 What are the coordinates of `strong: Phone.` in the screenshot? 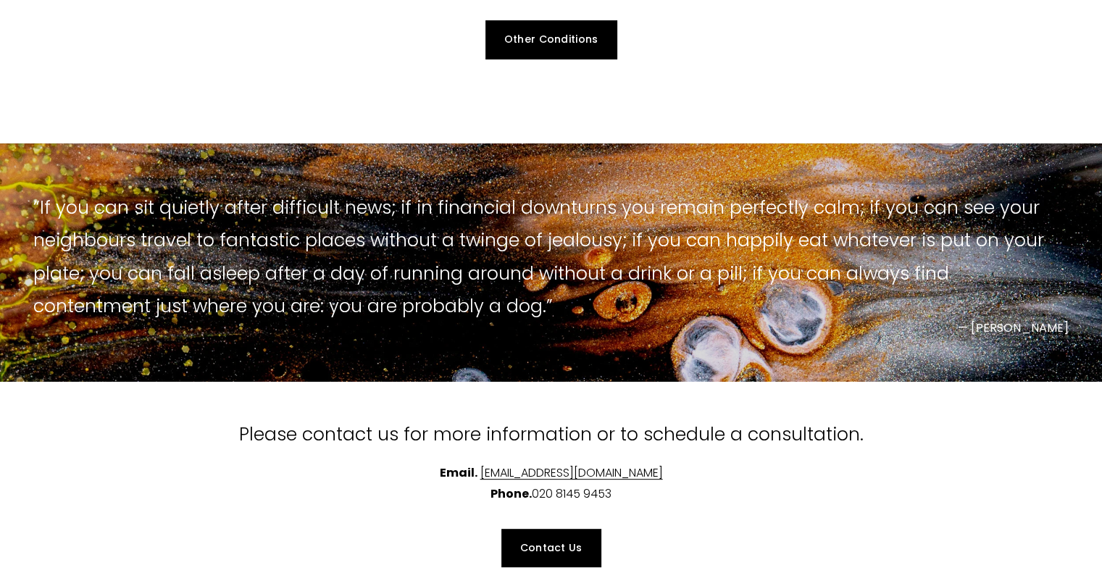 It's located at (511, 493).